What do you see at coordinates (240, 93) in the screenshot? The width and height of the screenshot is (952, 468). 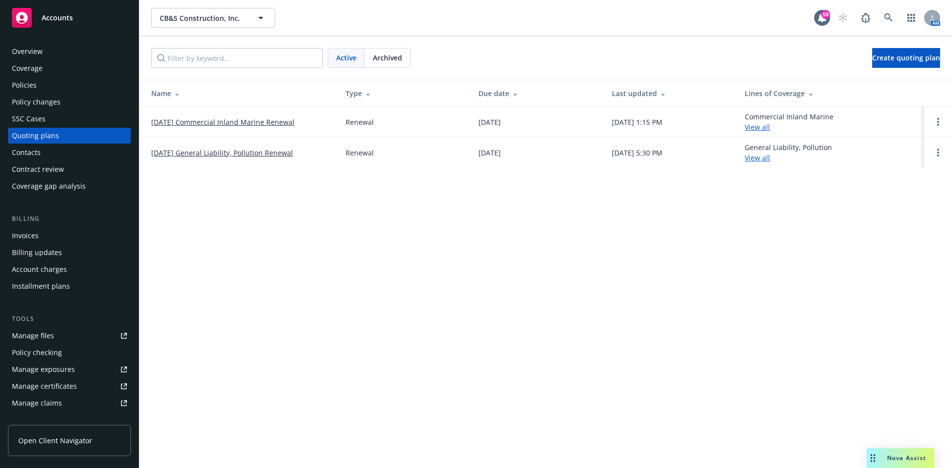 I see `div: Name` at bounding box center [240, 93].